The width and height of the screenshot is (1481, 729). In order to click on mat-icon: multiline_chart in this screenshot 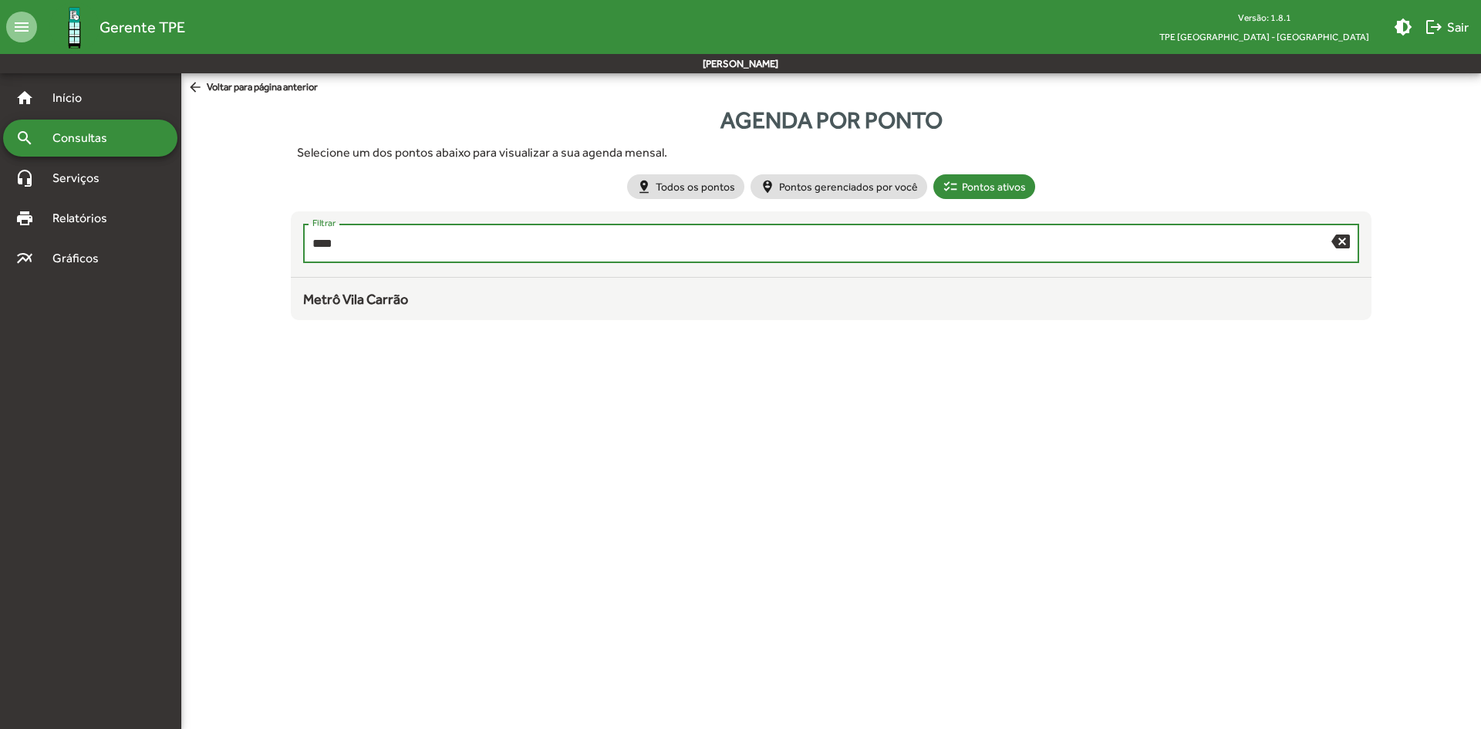, I will do `click(25, 258)`.